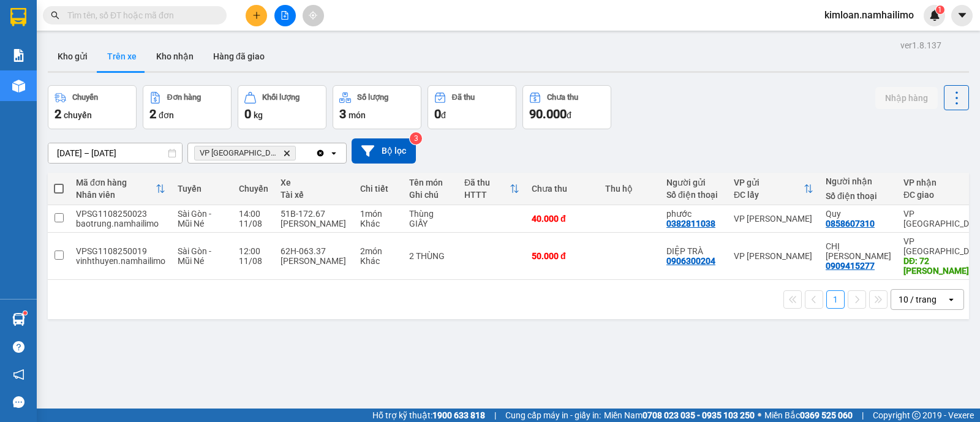  Describe the element at coordinates (121, 251) in the screenshot. I see `div: VPSG1108250019` at that location.